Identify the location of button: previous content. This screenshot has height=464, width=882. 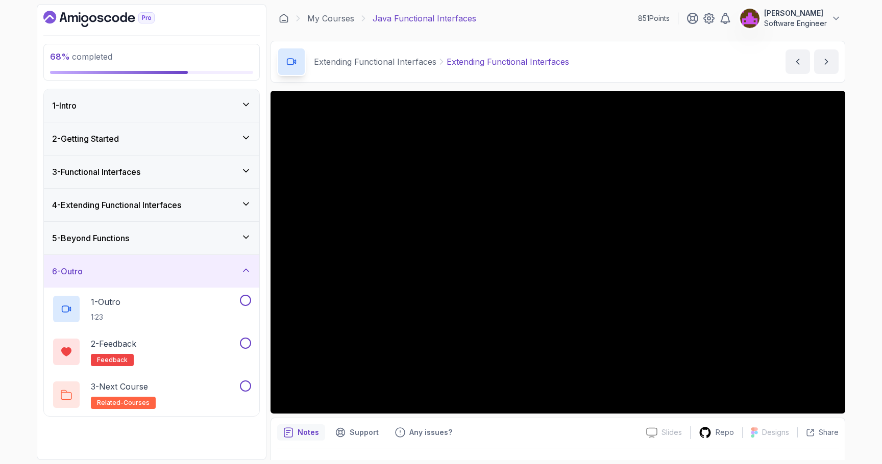
(798, 62).